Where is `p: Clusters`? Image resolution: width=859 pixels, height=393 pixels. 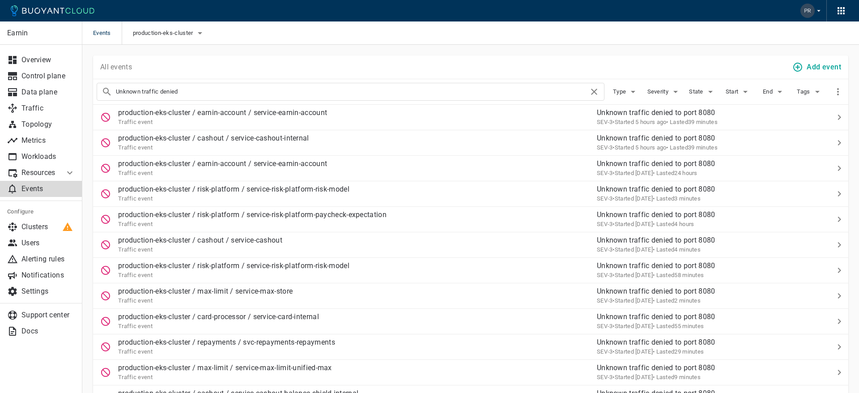
p: Clusters is located at coordinates (48, 227).